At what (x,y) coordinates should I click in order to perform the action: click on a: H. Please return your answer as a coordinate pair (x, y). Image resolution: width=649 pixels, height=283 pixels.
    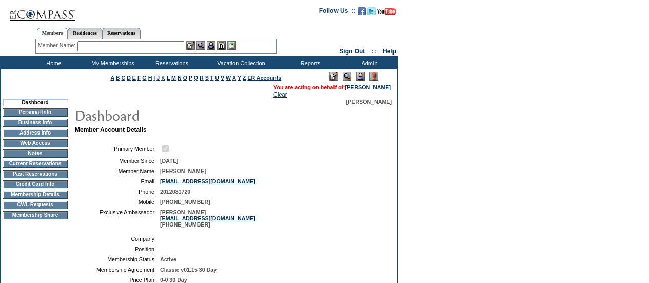
    Looking at the image, I should click on (150, 78).